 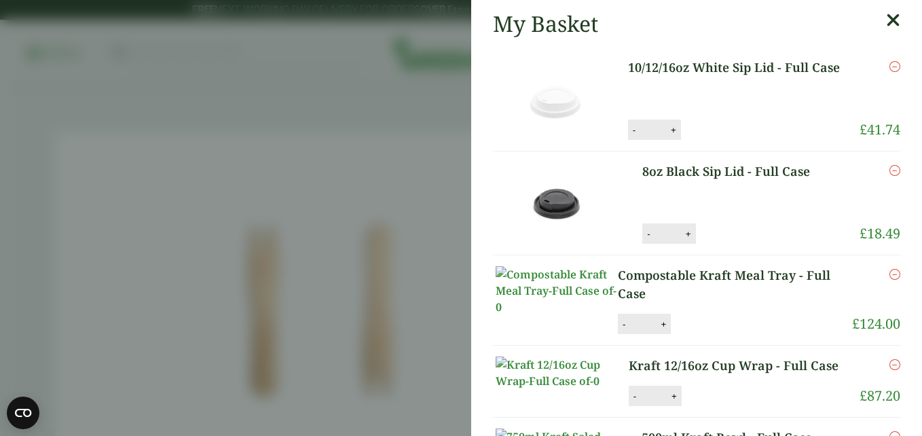 I want to click on h2: My Basket, so click(x=545, y=24).